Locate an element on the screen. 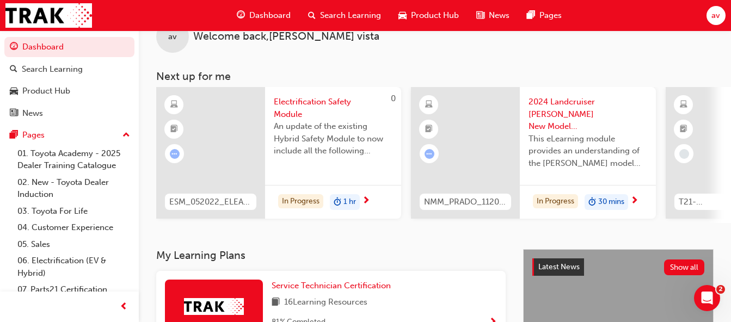  span: Dashboard is located at coordinates (270, 15).